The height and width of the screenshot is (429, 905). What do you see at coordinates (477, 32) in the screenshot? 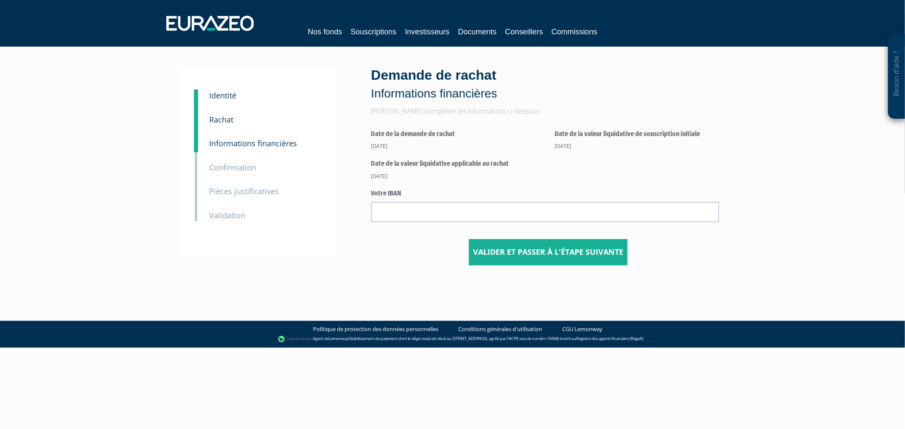
I see `a: Documents` at bounding box center [477, 32].